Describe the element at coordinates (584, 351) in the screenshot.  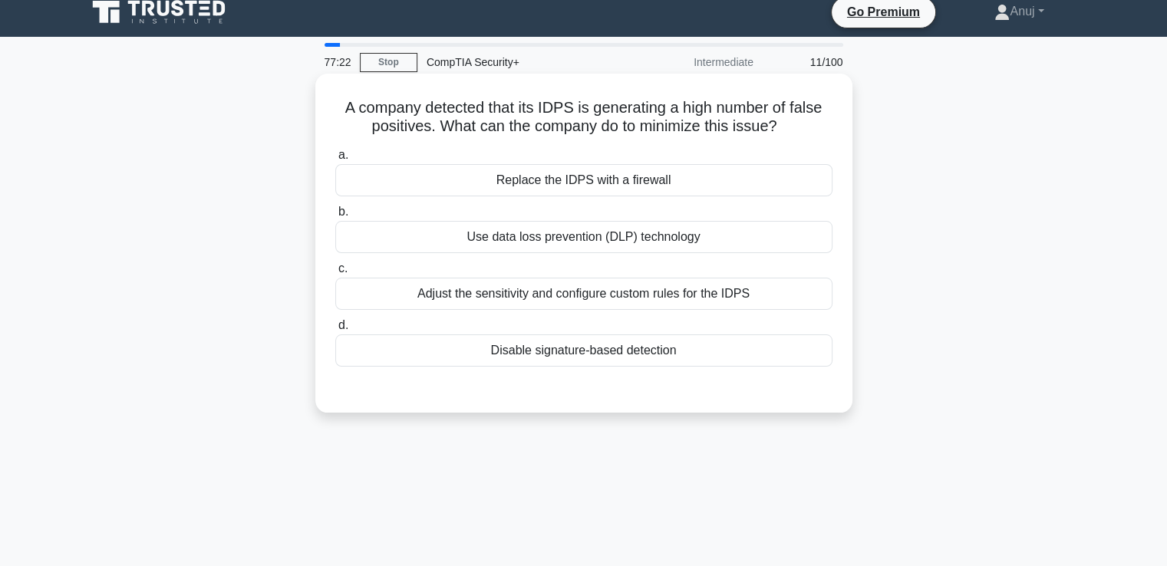
I see `div: Disable signature-based detection` at that location.